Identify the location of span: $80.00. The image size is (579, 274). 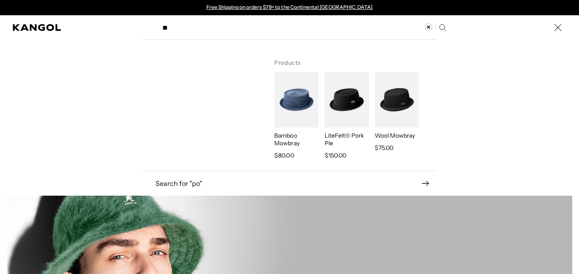
(284, 156).